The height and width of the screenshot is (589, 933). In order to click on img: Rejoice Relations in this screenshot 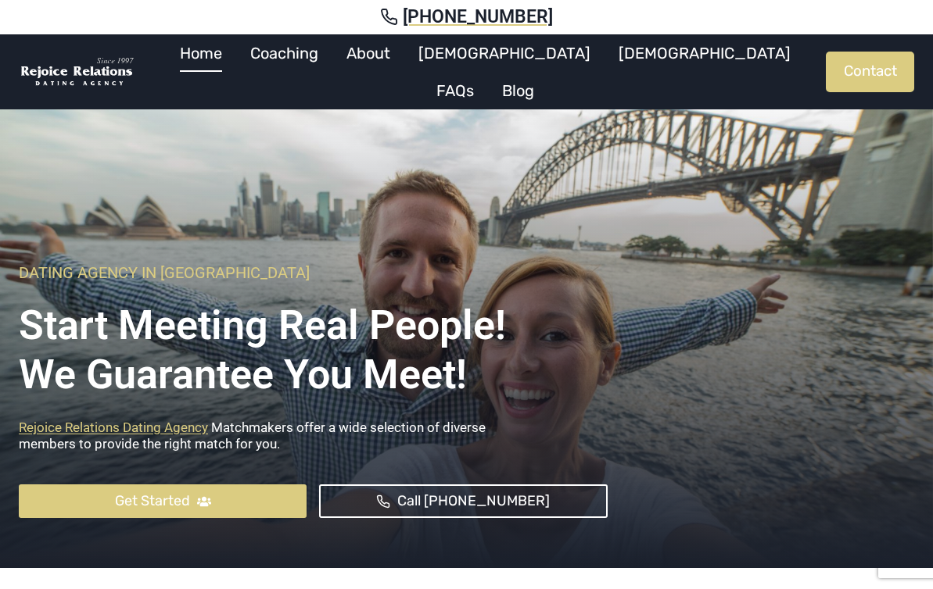, I will do `click(77, 72)`.